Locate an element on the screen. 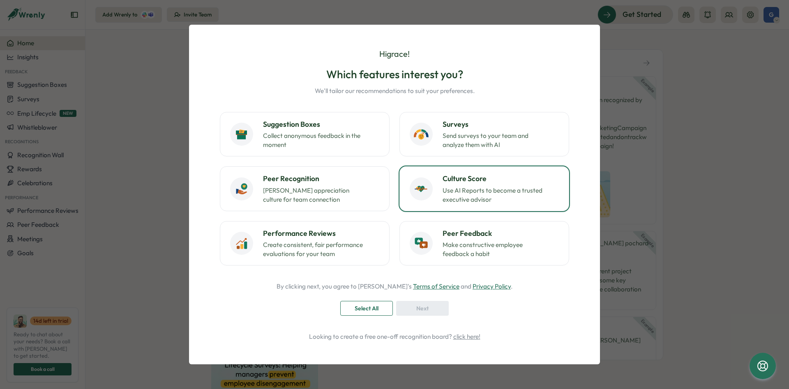 The image size is (789, 389). h3: Culture Score is located at coordinates (501, 178).